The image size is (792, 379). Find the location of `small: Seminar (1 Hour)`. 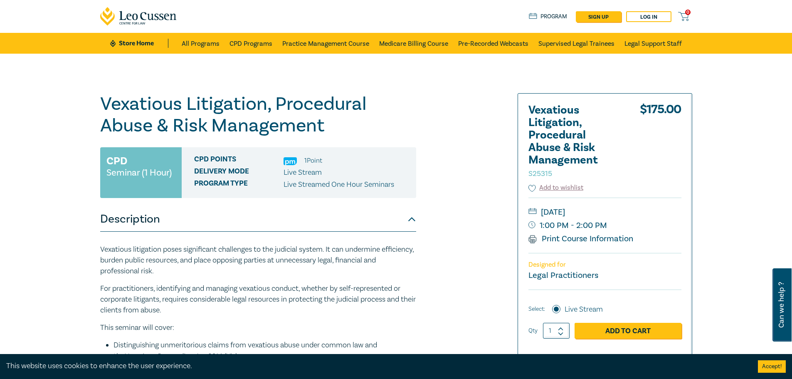

small: Seminar (1 Hour) is located at coordinates (139, 172).